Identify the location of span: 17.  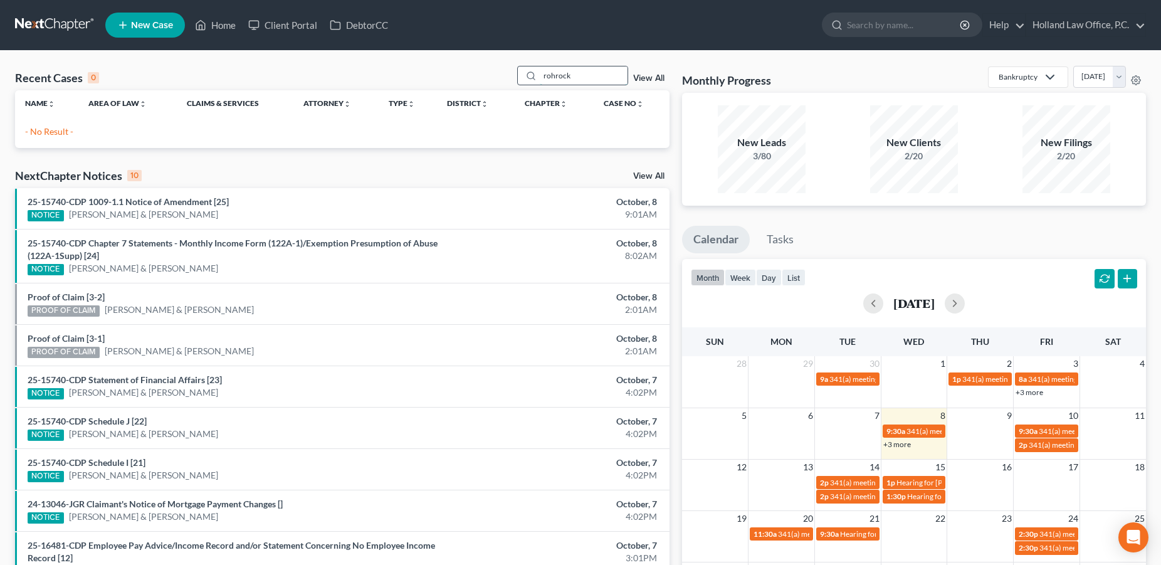
(1073, 467).